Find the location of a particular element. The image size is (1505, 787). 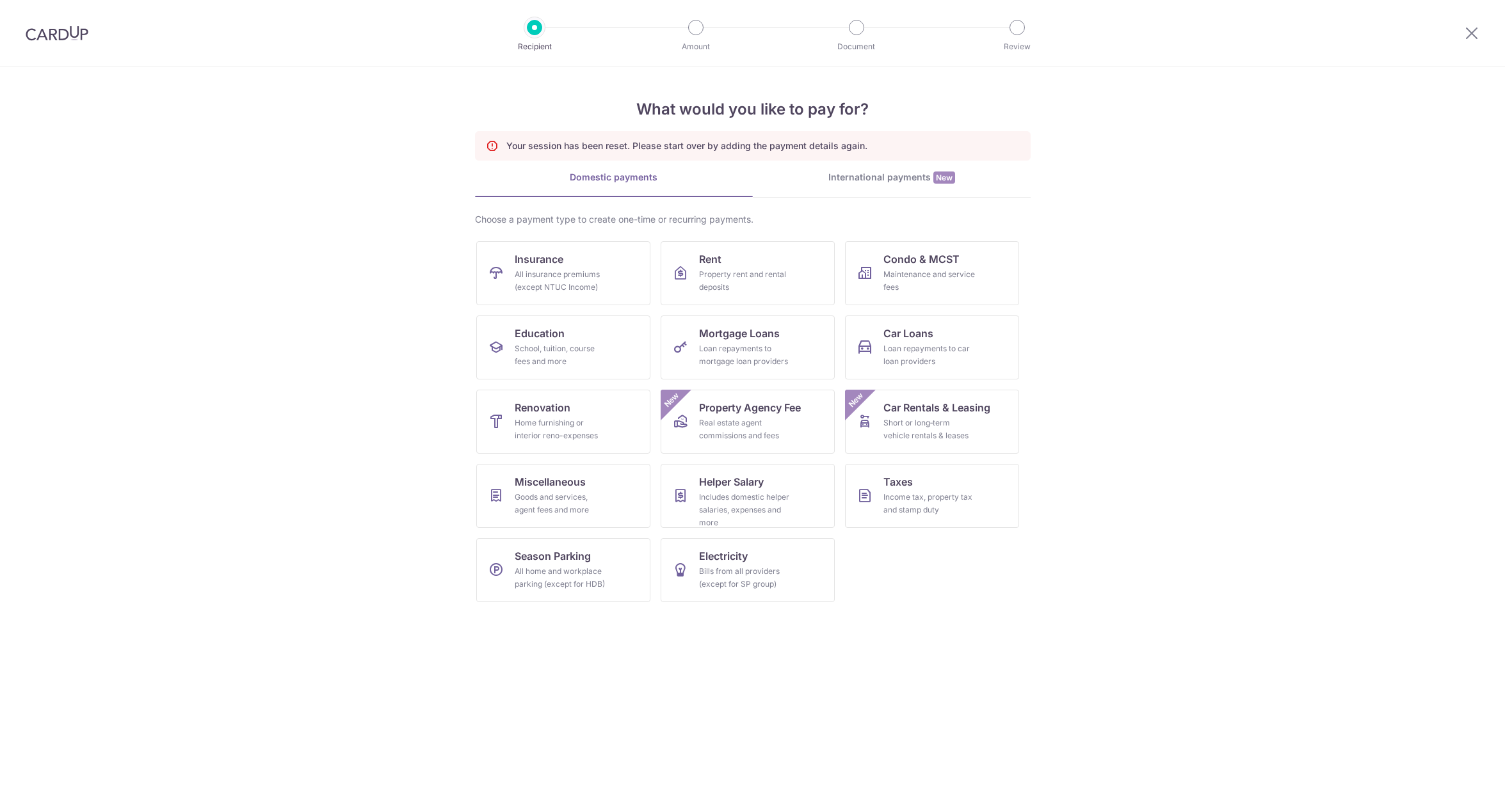

span: Renovation is located at coordinates (542, 408).